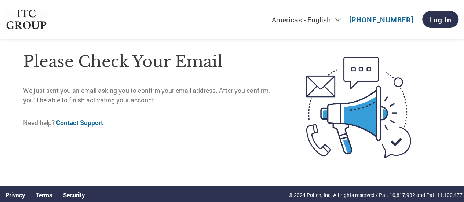 Image resolution: width=464 pixels, height=202 pixels. I want to click on p: © 2024 Pollen, Inc. All rights reserved / Pat. 10,817,932 and Pat. 11,100,477., so click(376, 195).